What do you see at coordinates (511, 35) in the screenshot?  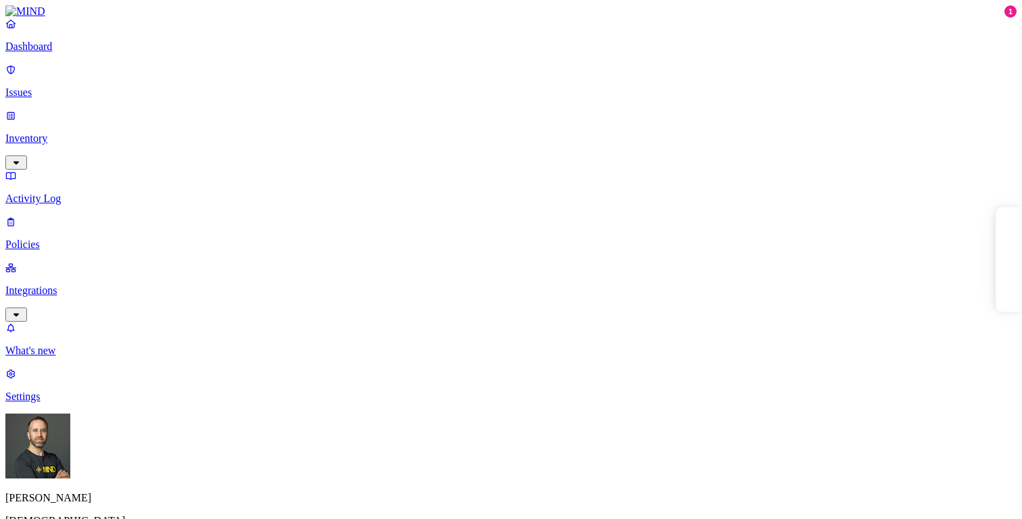 I see `a: Dashboard` at bounding box center [511, 35].